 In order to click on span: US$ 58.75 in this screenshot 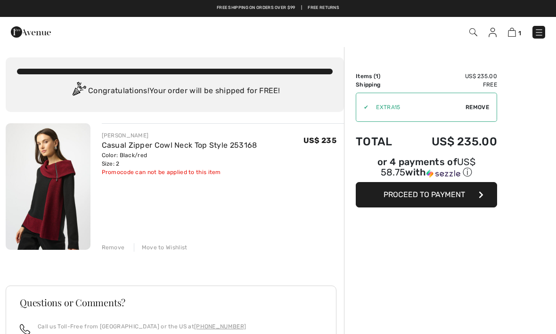, I will do `click(428, 167)`.